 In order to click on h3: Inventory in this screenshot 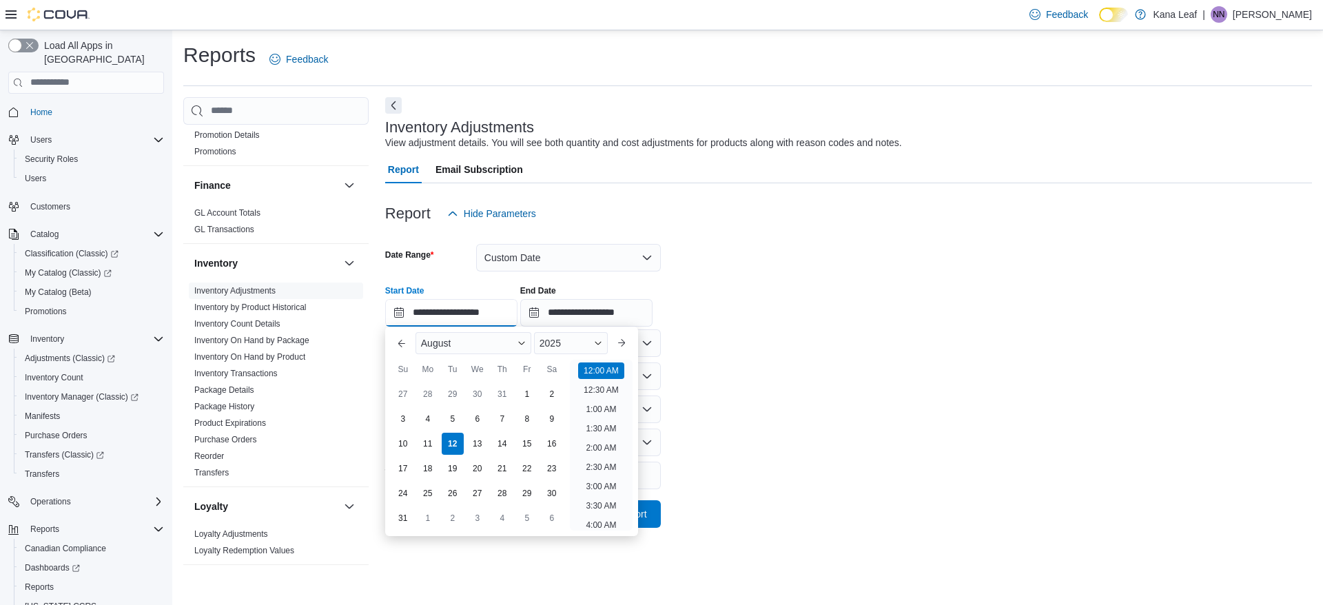, I will do `click(216, 263)`.